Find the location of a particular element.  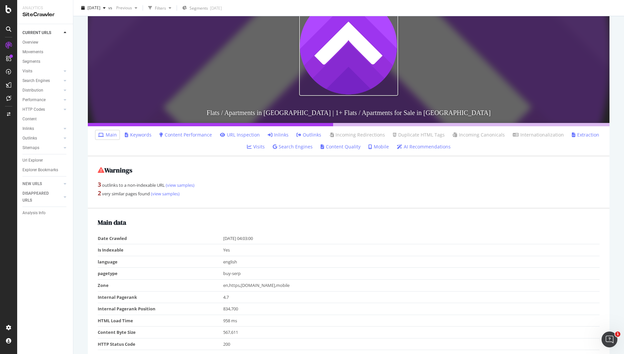

a: URL Inspection is located at coordinates (240, 135).